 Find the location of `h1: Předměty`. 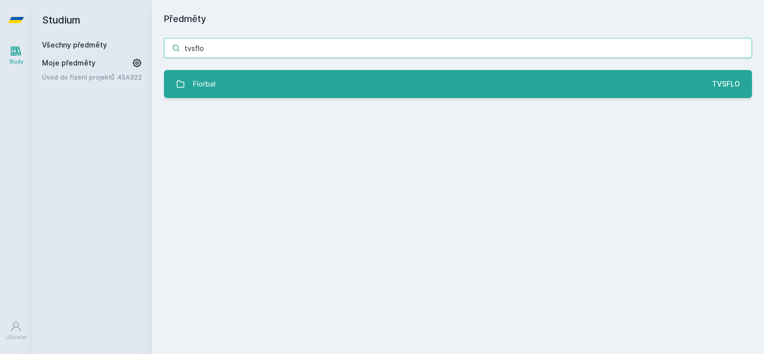

h1: Předměty is located at coordinates (458, 19).